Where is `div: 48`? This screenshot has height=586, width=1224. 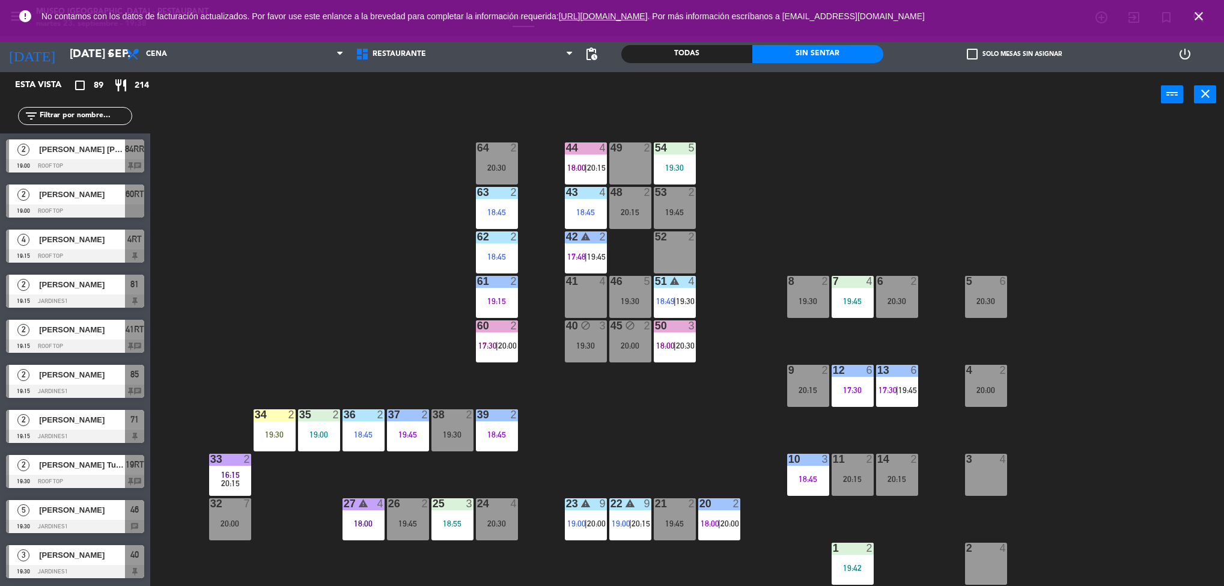
div: 48 is located at coordinates (610, 192).